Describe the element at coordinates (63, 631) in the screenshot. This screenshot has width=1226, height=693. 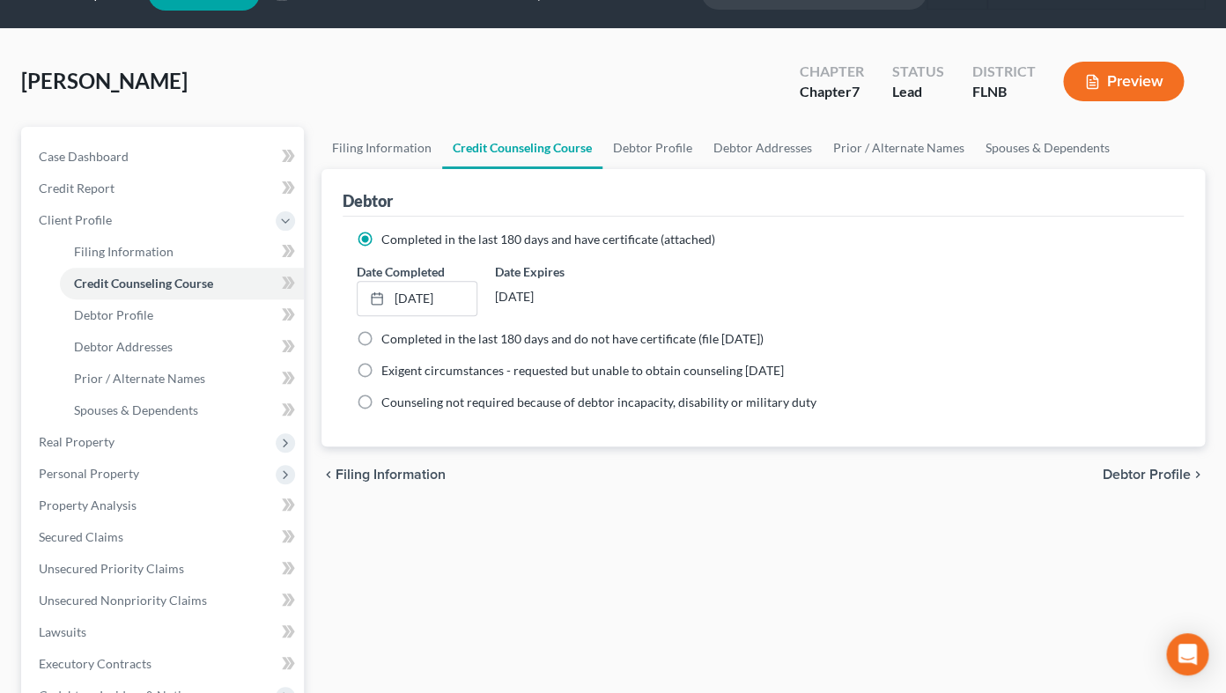
I see `span: Lawsuits` at that location.